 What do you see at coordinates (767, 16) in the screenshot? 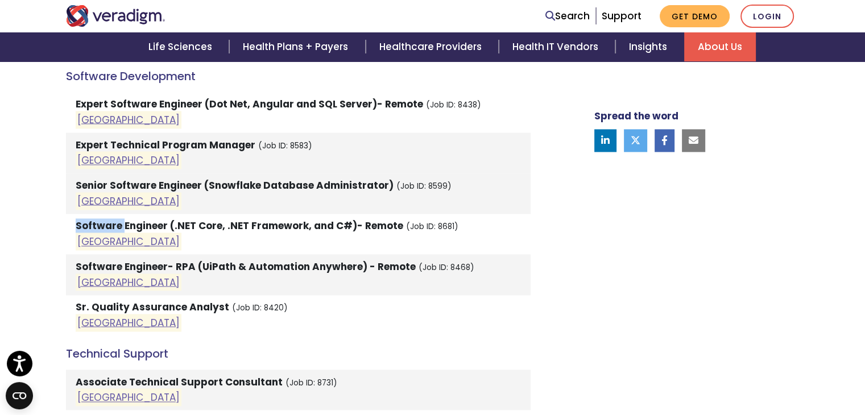
I see `a: Login` at bounding box center [767, 16].